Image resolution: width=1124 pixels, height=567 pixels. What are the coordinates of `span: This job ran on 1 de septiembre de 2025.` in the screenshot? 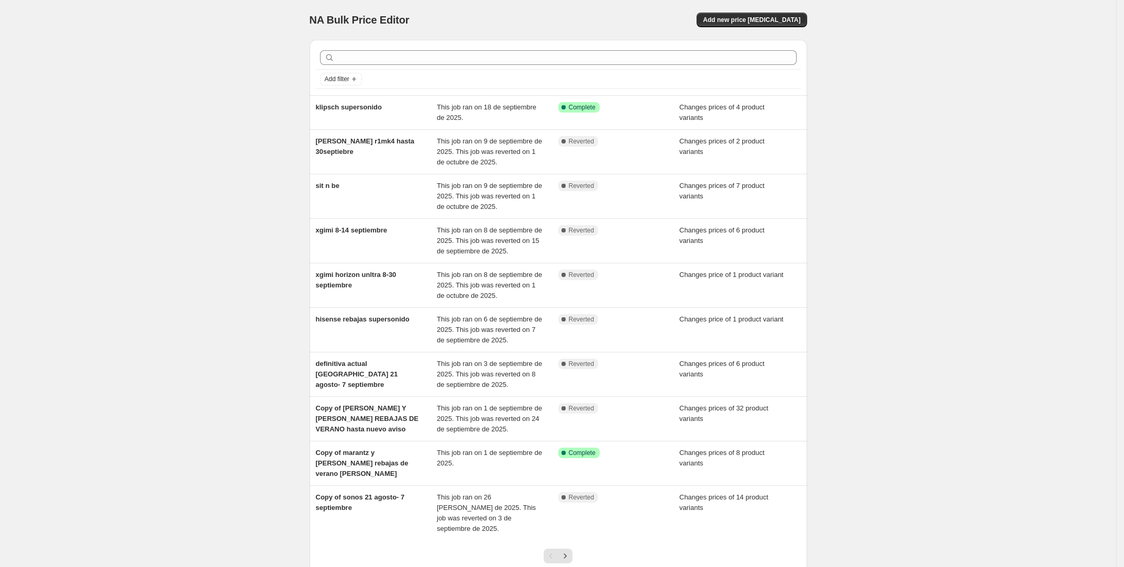 It's located at (489, 458).